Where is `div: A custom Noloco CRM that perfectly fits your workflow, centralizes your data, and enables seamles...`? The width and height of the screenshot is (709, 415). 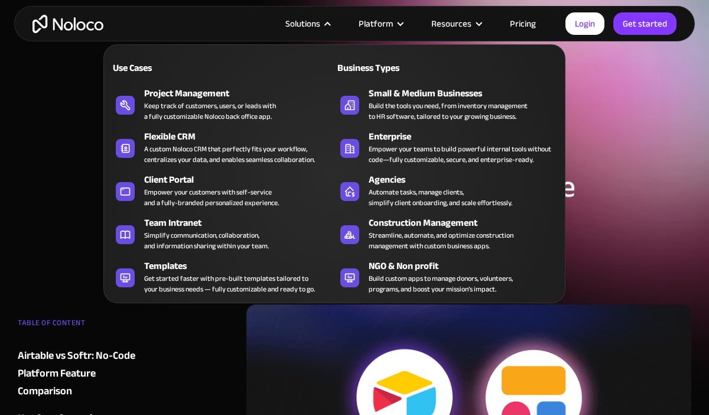
div: A custom Noloco CRM that perfectly fits your workflow, centralizes your data, and enables seamles... is located at coordinates (229, 154).